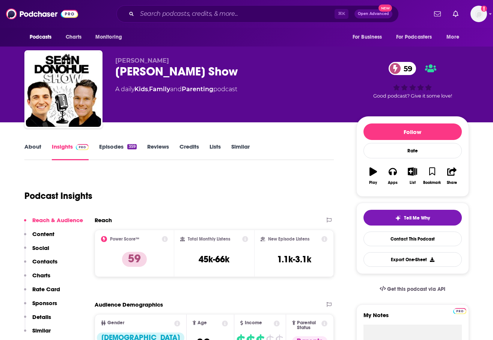 Image resolution: width=493 pixels, height=340 pixels. What do you see at coordinates (176, 89) in the screenshot?
I see `span: and` at bounding box center [176, 89].